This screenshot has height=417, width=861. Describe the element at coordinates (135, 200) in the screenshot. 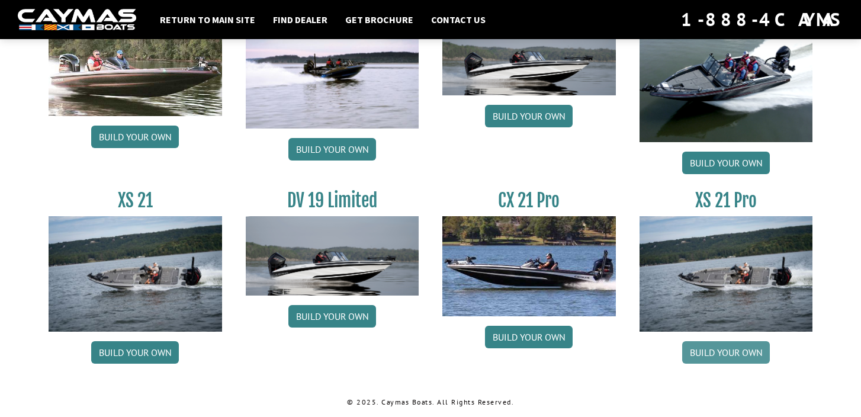

I see `h3: XS 21` at that location.